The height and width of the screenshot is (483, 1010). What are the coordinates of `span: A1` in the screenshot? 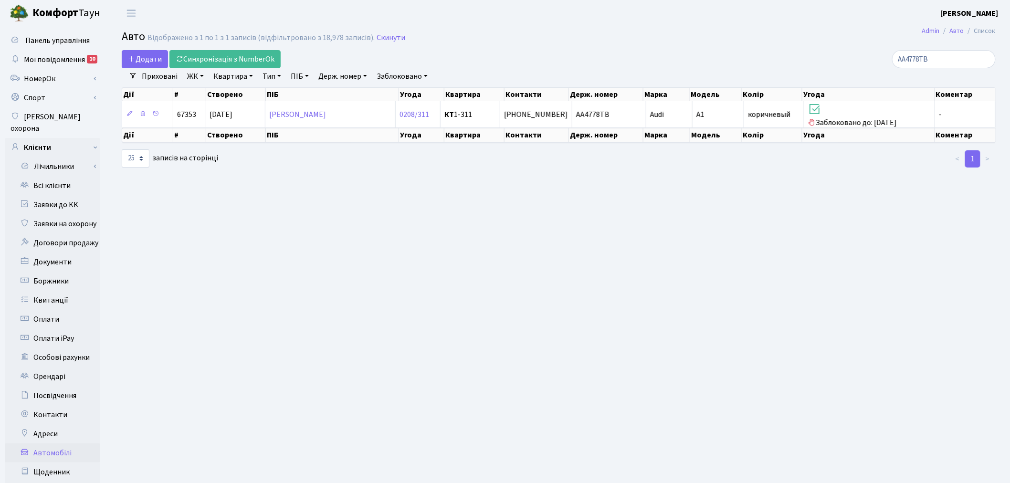 It's located at (700, 115).